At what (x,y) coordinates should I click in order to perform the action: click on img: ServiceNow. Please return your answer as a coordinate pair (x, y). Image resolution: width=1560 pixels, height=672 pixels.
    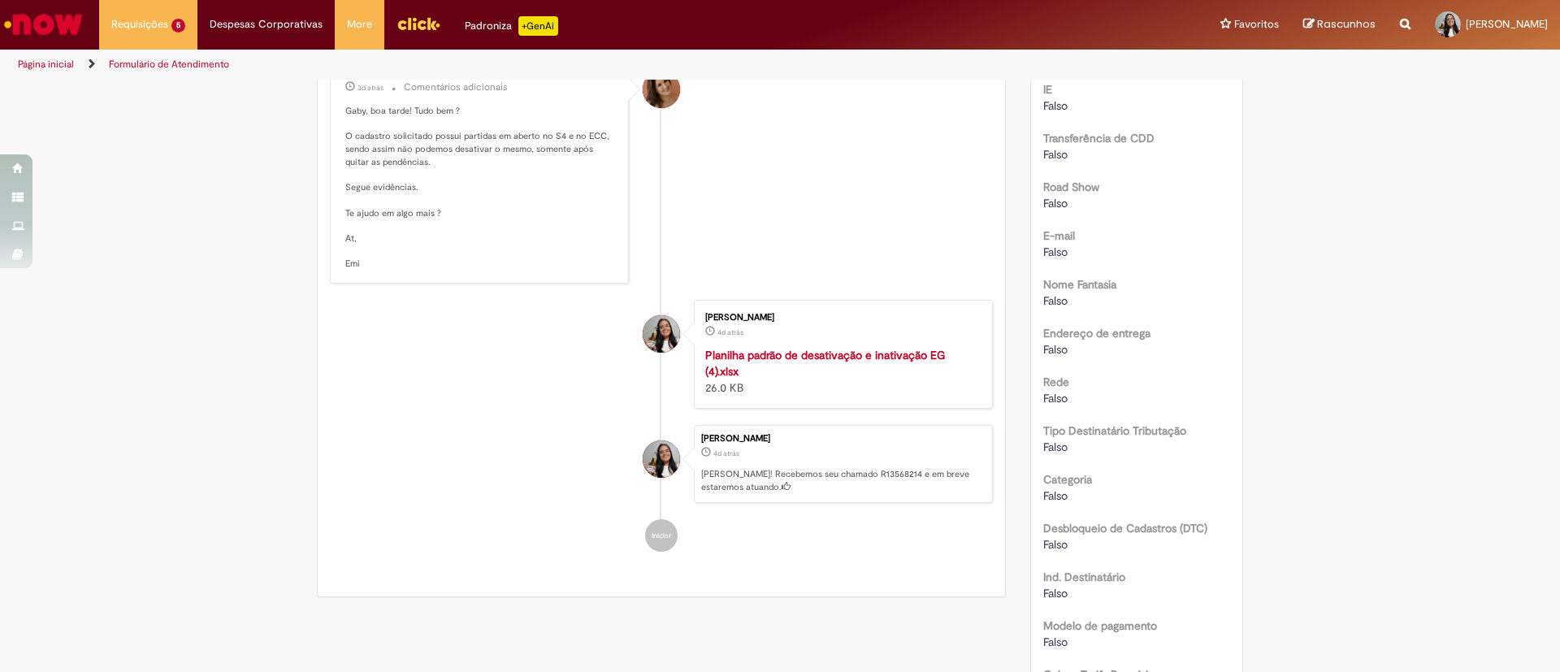
    Looking at the image, I should click on (43, 24).